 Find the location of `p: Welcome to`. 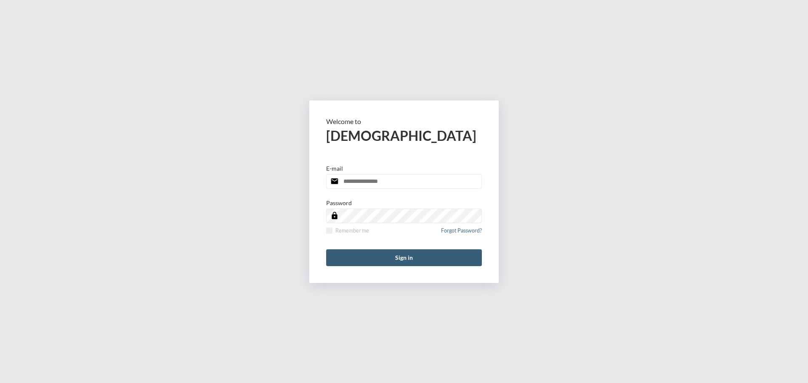

p: Welcome to is located at coordinates (404, 121).